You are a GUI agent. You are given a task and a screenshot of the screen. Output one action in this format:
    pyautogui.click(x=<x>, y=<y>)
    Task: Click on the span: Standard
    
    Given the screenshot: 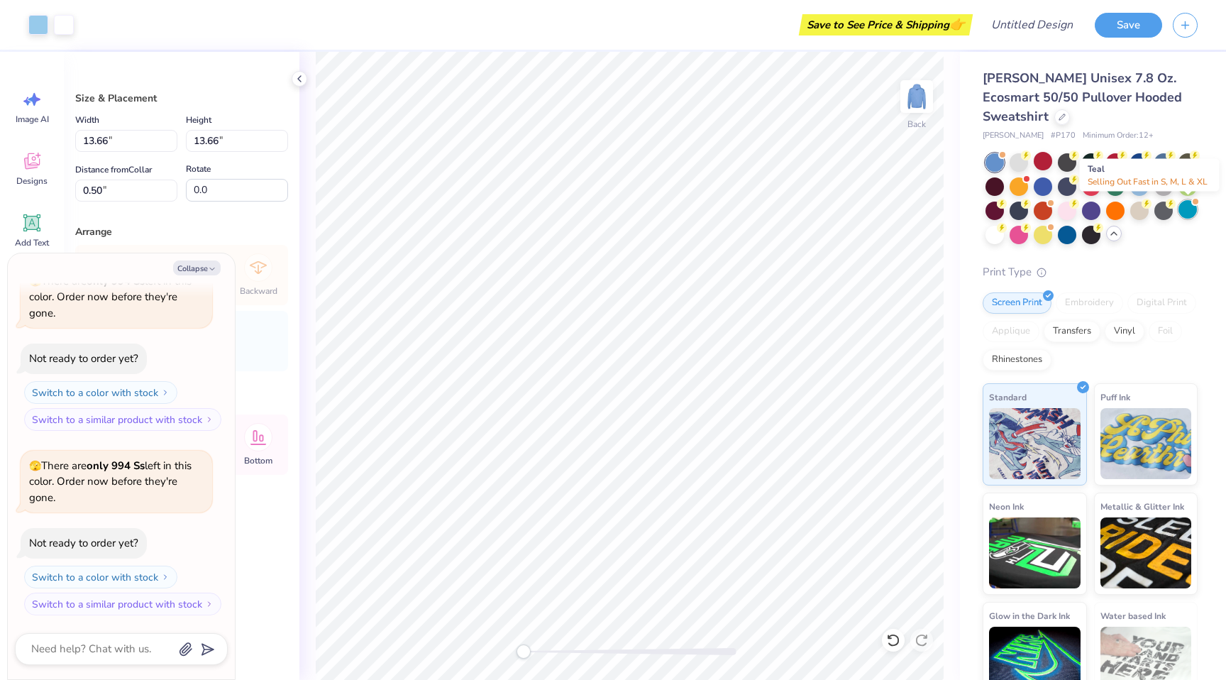 What is the action you would take?
    pyautogui.click(x=1007, y=397)
    